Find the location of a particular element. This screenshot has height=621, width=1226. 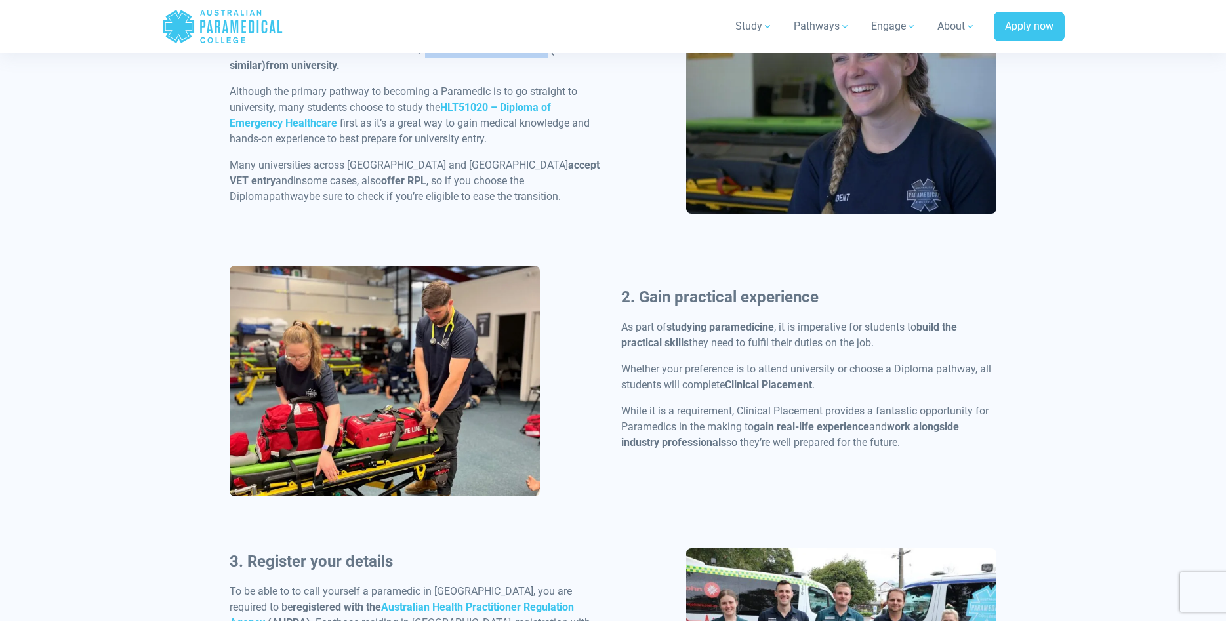

p: Although the primary pathway to becoming a Paramedic is to go straight to university, many studen... is located at coordinates (417, 115).